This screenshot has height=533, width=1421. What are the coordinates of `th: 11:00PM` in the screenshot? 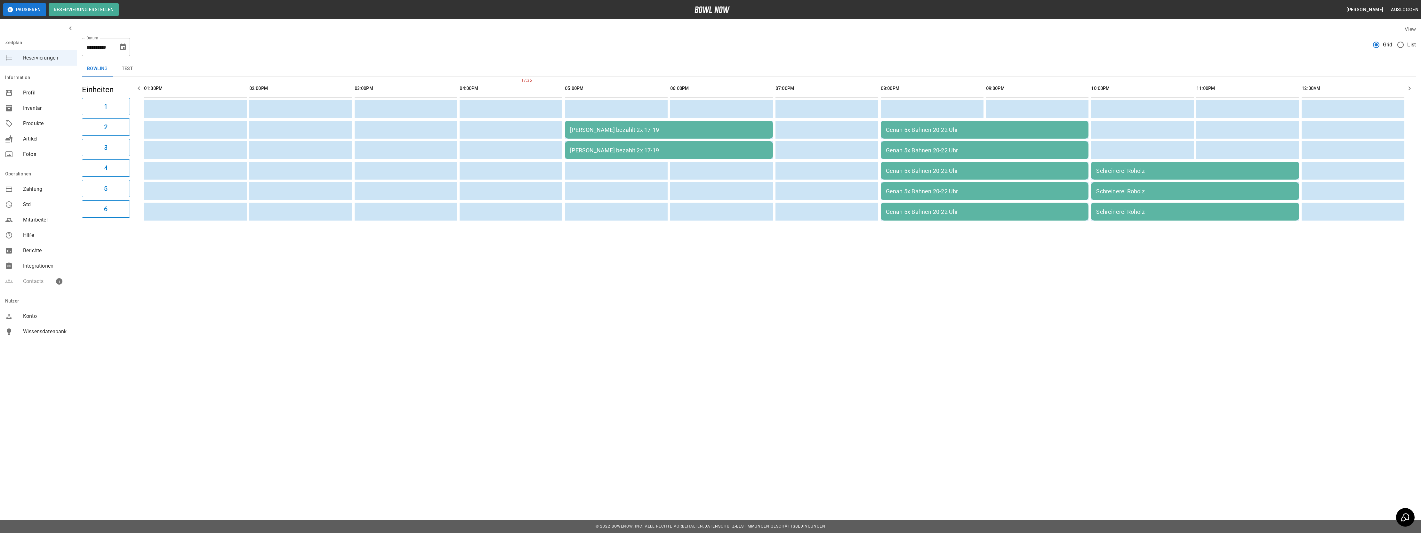 It's located at (1248, 88).